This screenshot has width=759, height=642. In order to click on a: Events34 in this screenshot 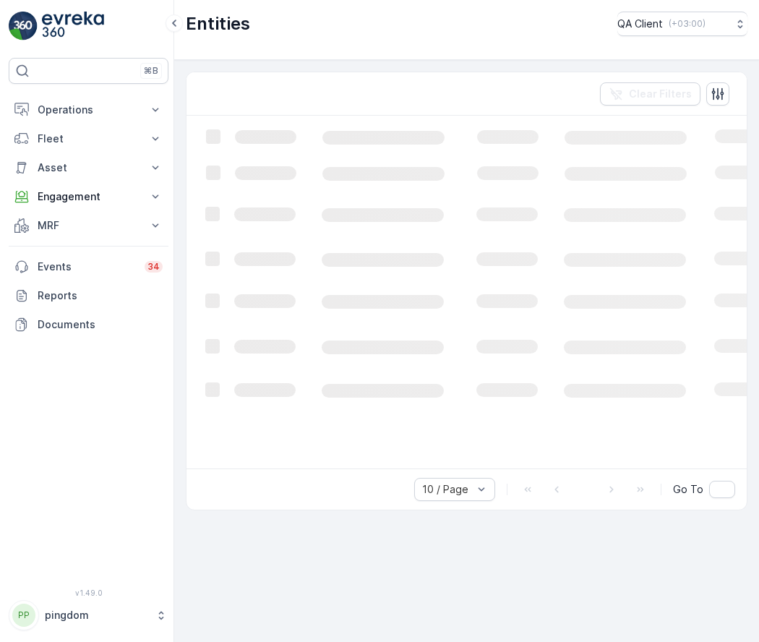, I will do `click(88, 267)`.